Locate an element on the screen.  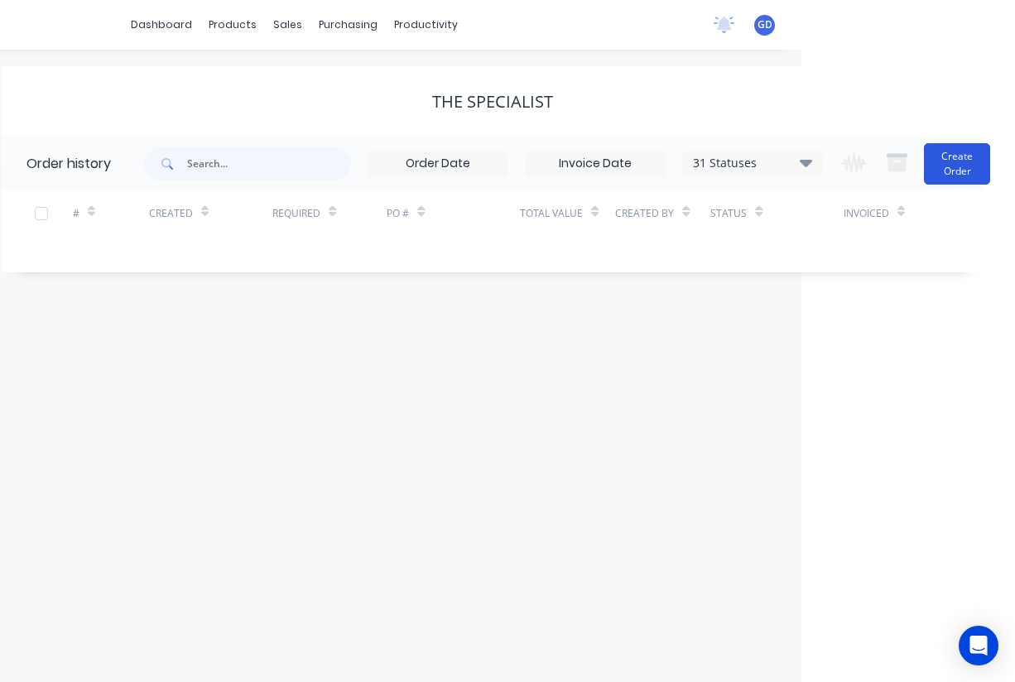
div: products is located at coordinates (233, 25).